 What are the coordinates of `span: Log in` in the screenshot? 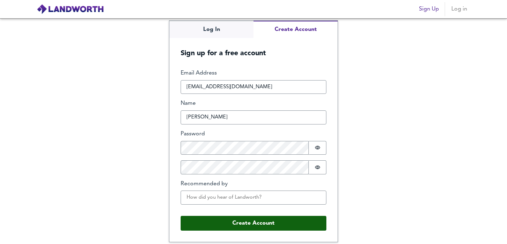 It's located at (459, 9).